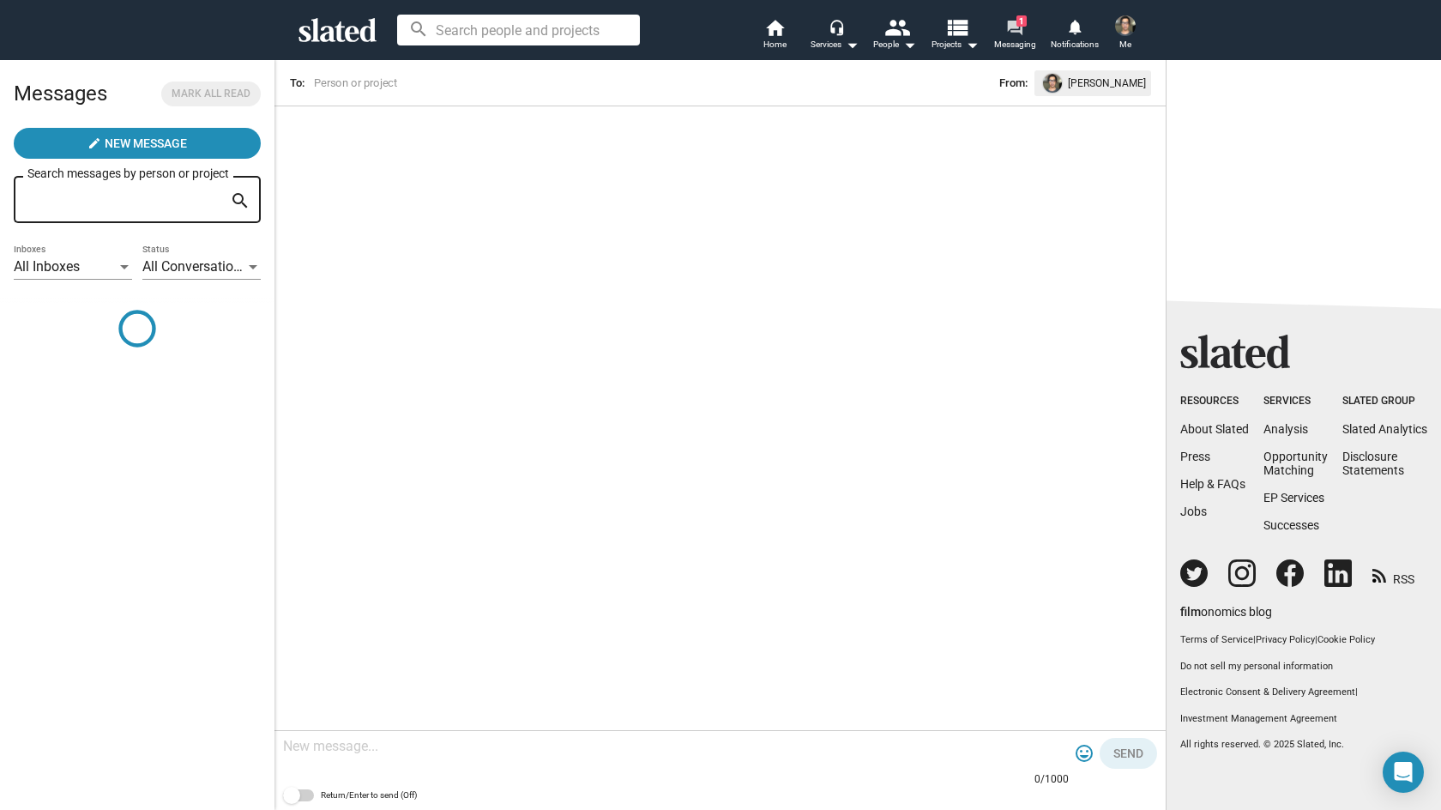 Image resolution: width=1441 pixels, height=810 pixels. Describe the element at coordinates (1126, 26) in the screenshot. I see `img: Aneesh Mehta` at that location.